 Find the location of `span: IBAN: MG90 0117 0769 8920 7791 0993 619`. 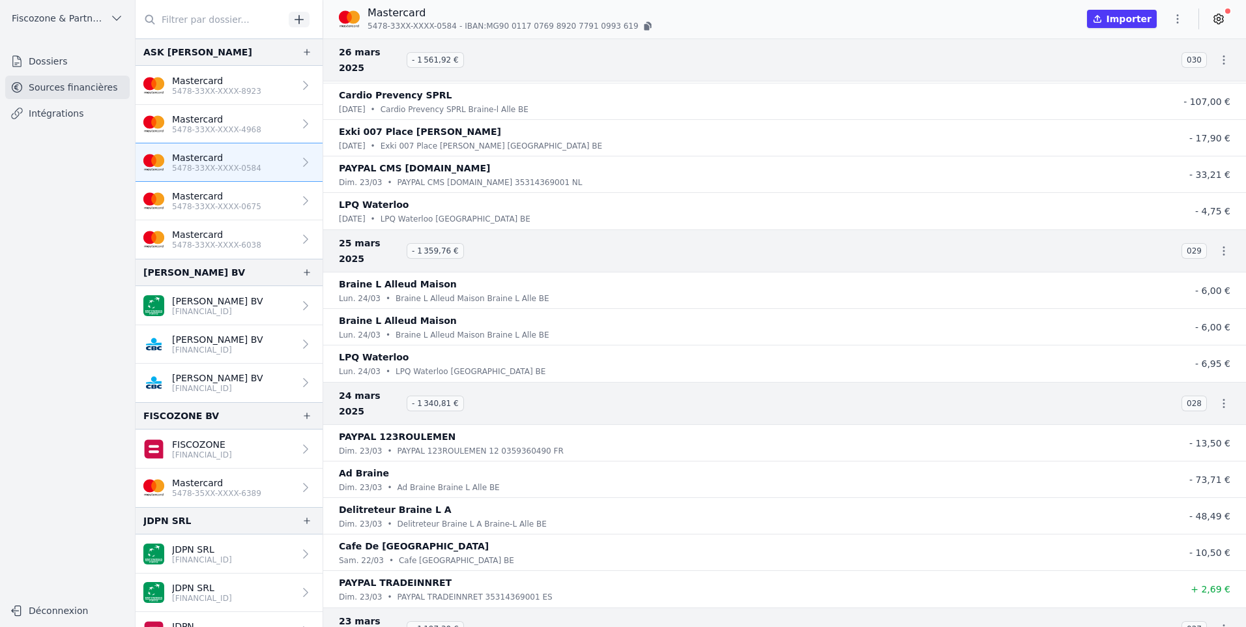

span: IBAN: MG90 0117 0769 8920 7791 0993 619 is located at coordinates (551, 26).